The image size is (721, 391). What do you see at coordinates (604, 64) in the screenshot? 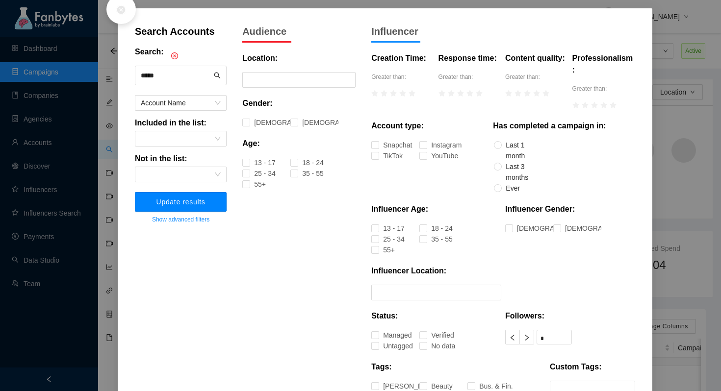
I see `p: Professionalism:` at bounding box center [604, 64].